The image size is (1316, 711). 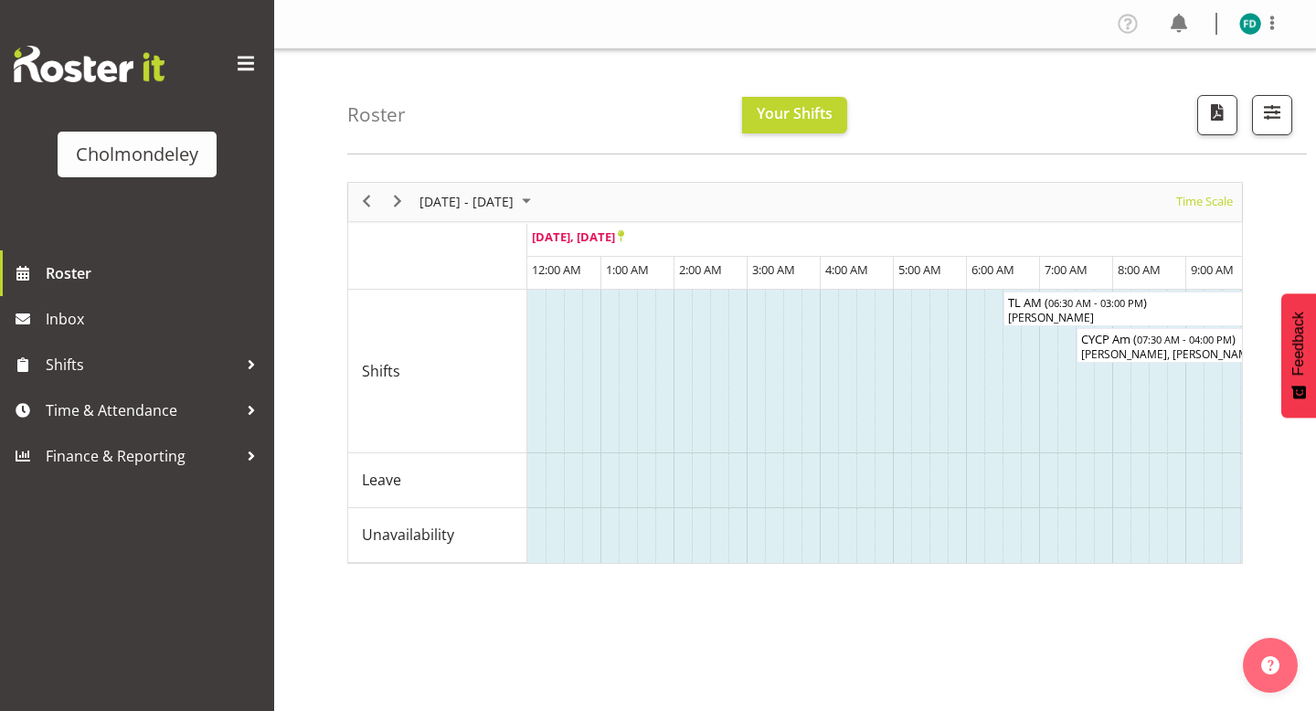 I want to click on button: Time Scale, so click(x=1204, y=201).